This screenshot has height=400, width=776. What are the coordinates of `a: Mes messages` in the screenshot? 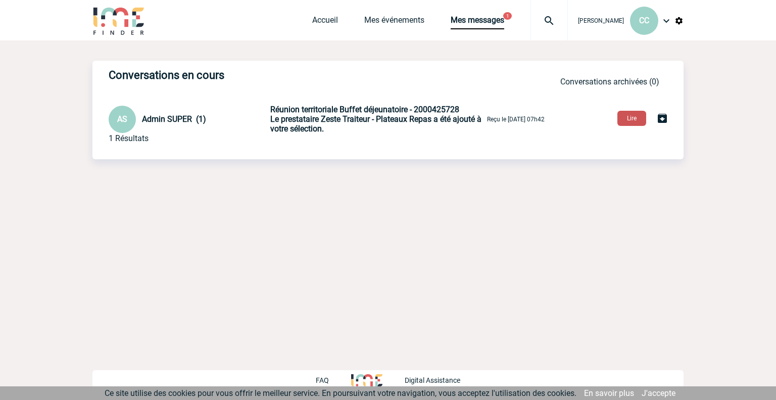 It's located at (477, 22).